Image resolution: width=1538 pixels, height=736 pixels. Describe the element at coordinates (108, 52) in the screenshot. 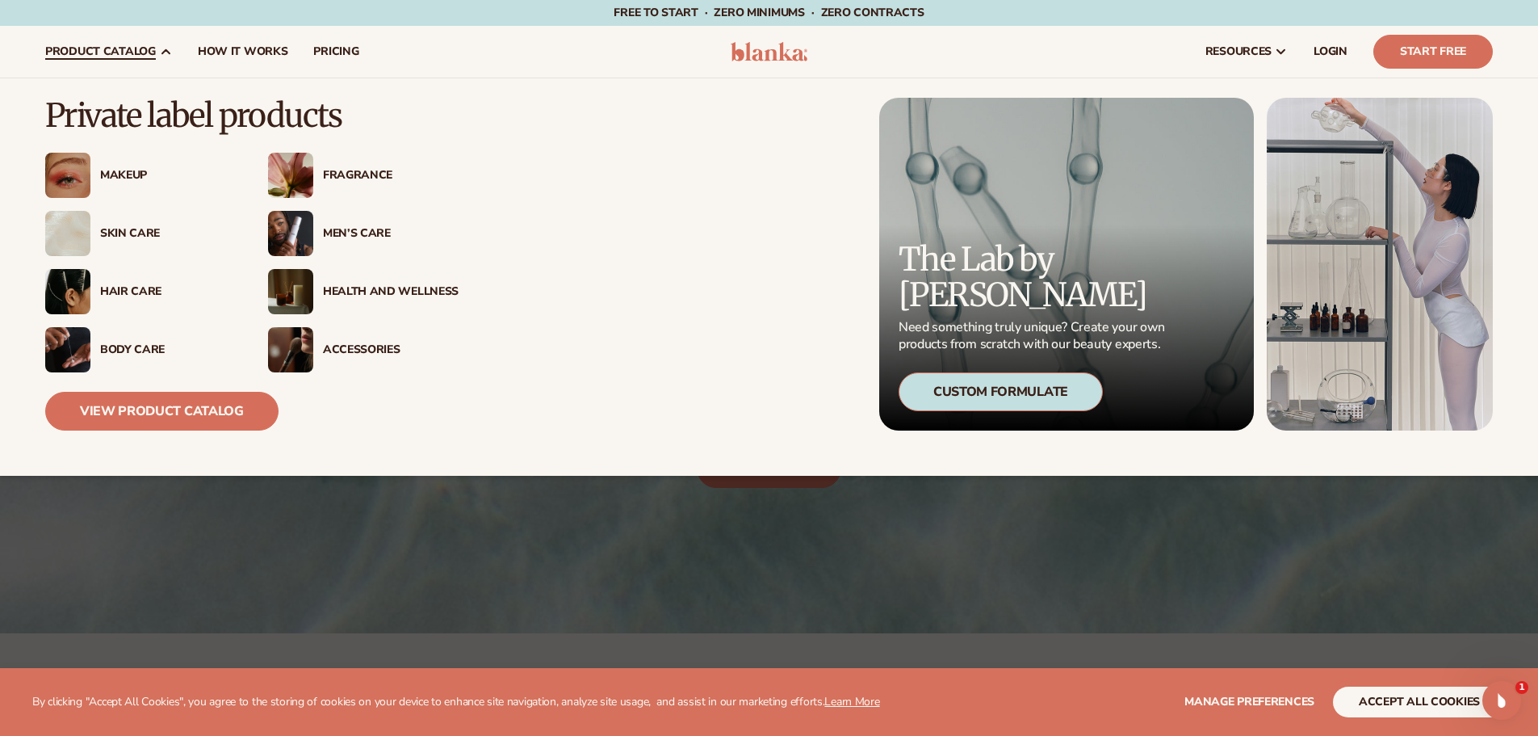

I see `a: product catalog` at that location.